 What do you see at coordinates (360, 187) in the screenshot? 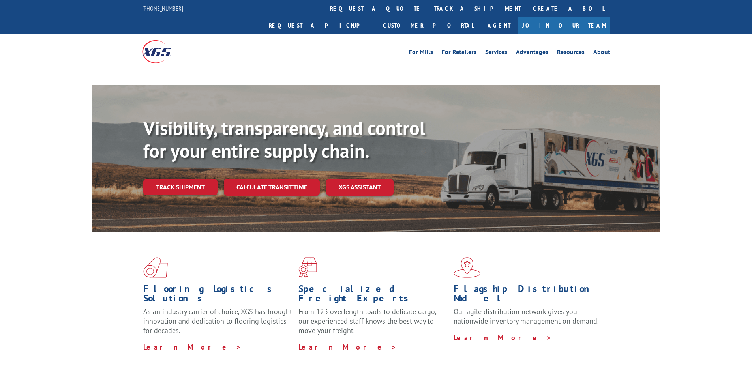
I see `a: XGS ASSISTANT` at bounding box center [360, 187].